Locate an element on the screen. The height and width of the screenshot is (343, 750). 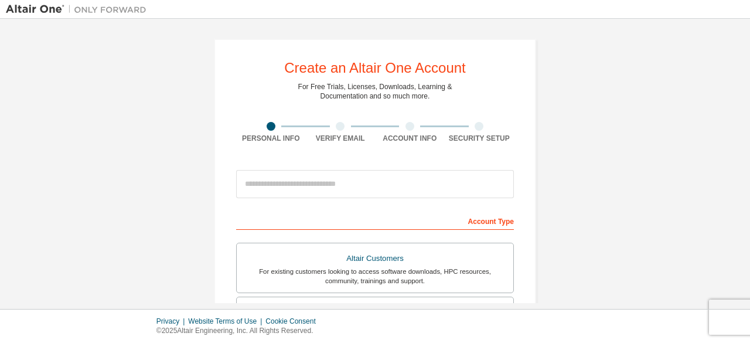
div: Account Type is located at coordinates (375, 220).